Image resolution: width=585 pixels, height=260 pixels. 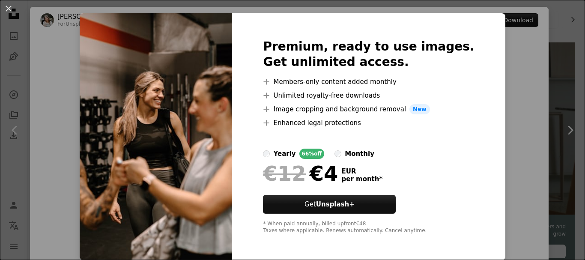 What do you see at coordinates (368, 123) in the screenshot?
I see `li: Enhanced legal protections` at bounding box center [368, 123].